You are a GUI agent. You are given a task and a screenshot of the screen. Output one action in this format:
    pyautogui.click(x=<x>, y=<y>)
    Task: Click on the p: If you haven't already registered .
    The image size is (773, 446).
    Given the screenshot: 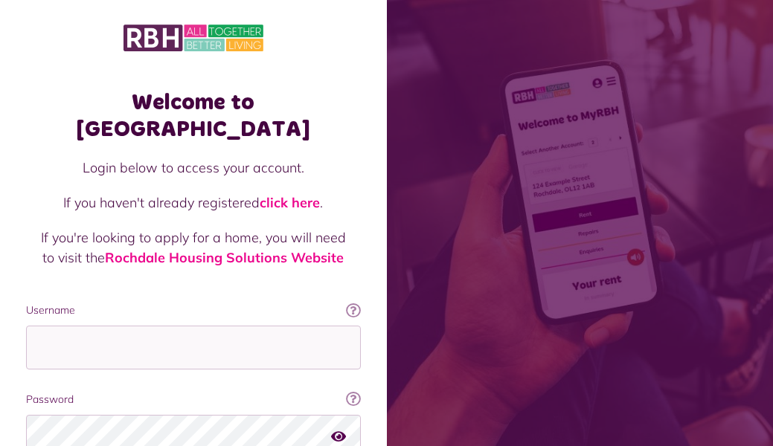 What is the action you would take?
    pyautogui.click(x=193, y=202)
    